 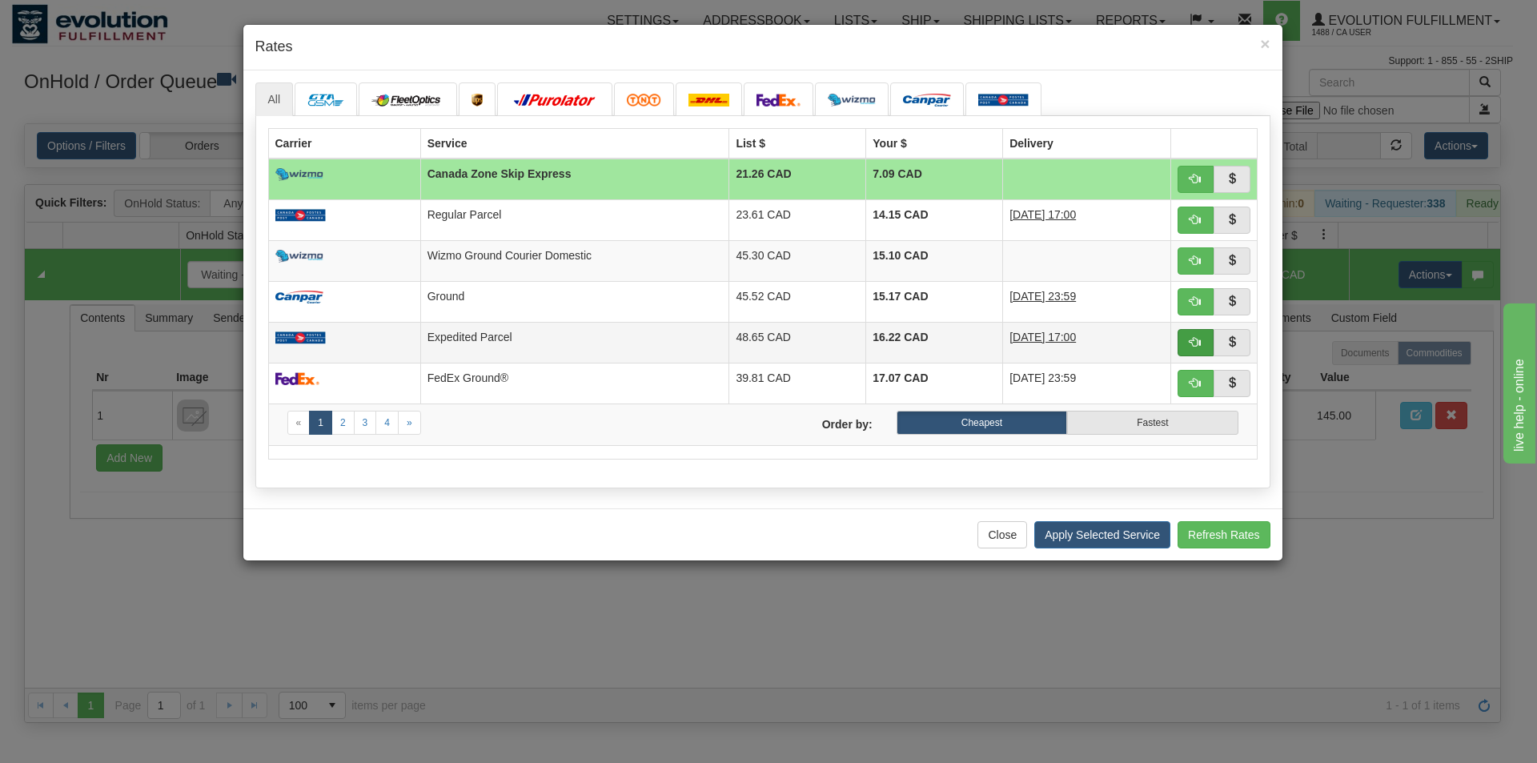 What do you see at coordinates (798, 260) in the screenshot?
I see `td: 45.30 CAD` at bounding box center [798, 260].